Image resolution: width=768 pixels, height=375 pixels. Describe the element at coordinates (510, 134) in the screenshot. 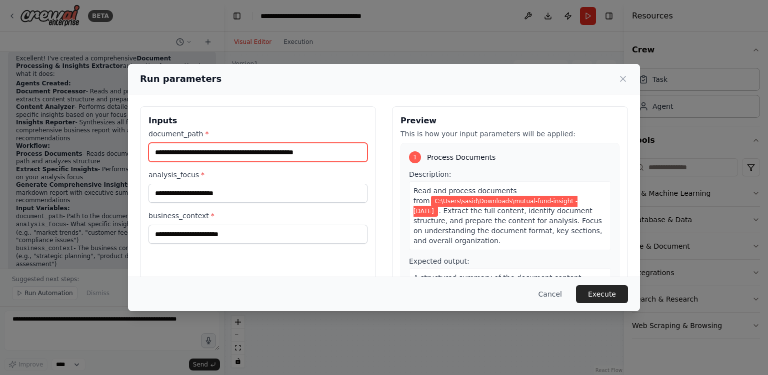

I see `p: This is how your input parameters will be applied:` at that location.